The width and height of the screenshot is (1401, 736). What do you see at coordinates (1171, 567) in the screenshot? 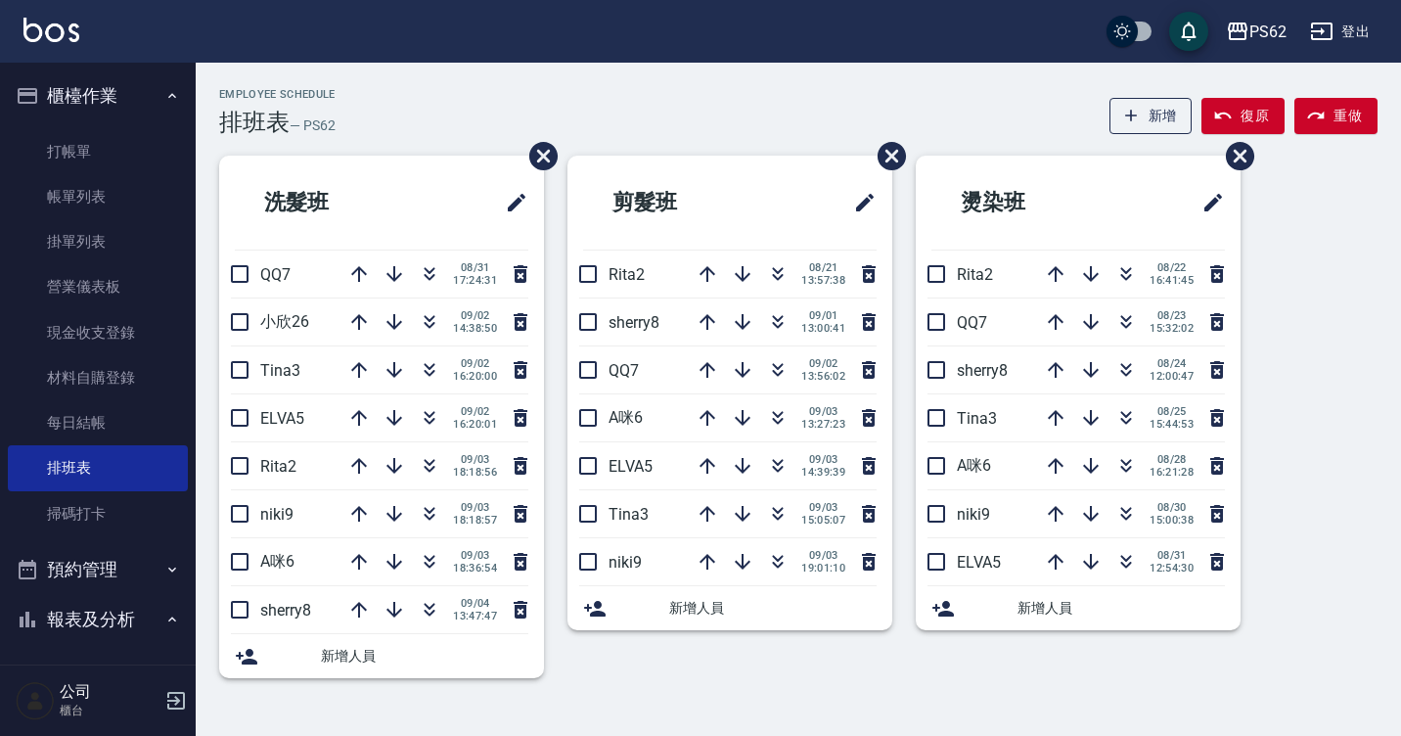
I see `span: 12:54:30` at bounding box center [1171, 567].